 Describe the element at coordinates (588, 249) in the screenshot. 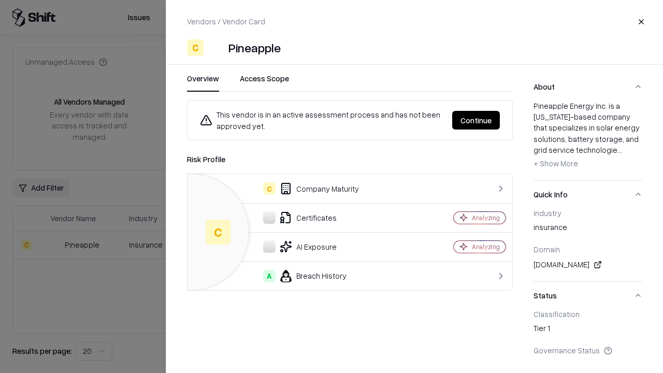

I see `div: Domain` at that location.